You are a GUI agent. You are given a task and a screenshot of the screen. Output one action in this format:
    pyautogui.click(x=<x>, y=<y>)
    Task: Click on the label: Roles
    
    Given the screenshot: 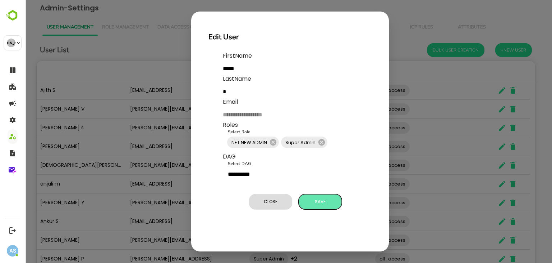 What is the action you would take?
    pyautogui.click(x=205, y=125)
    